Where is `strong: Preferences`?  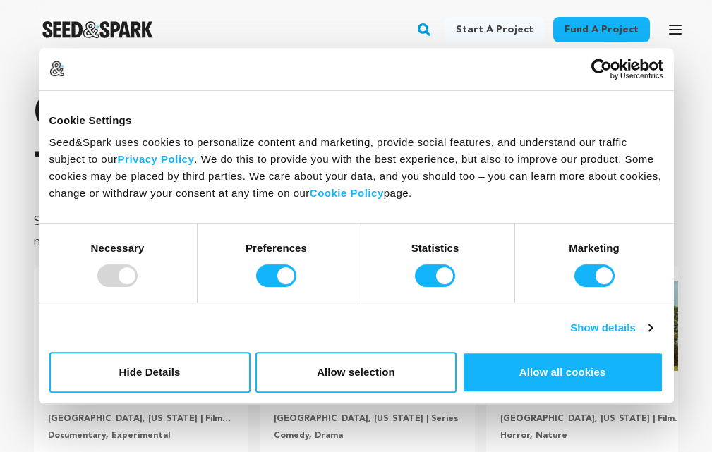 strong: Preferences is located at coordinates (276, 248).